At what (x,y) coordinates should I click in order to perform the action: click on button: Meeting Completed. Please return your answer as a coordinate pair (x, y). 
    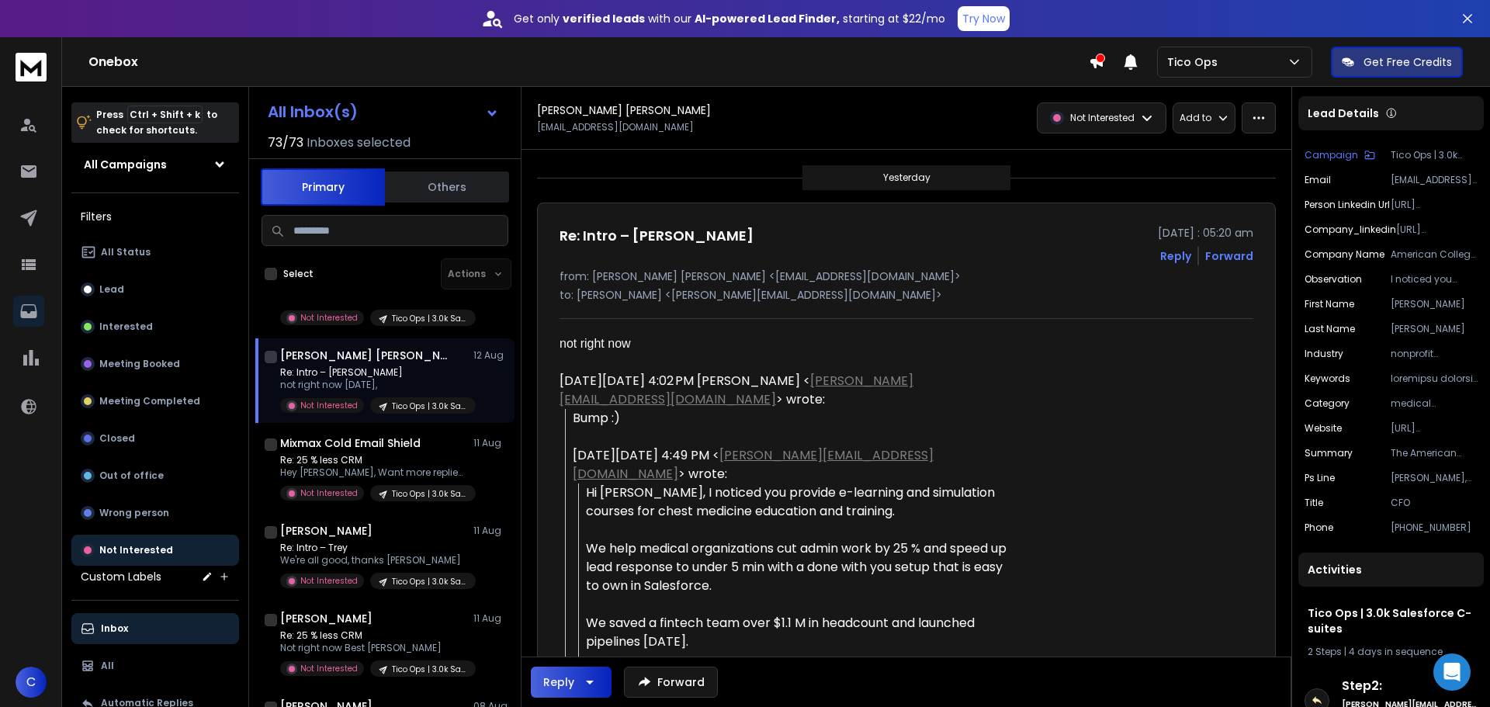
    Looking at the image, I should click on (155, 401).